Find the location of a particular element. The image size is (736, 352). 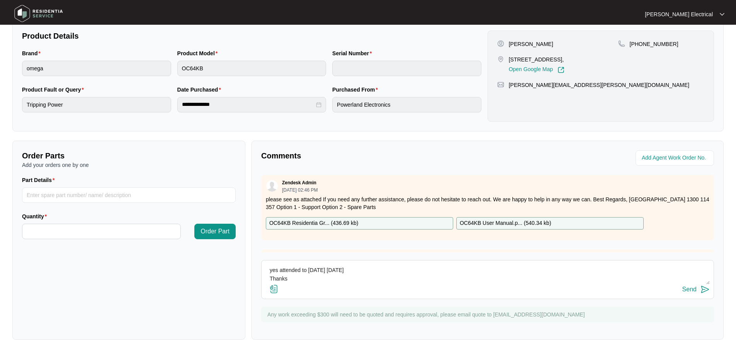

a: Open Google Map is located at coordinates (536, 70).